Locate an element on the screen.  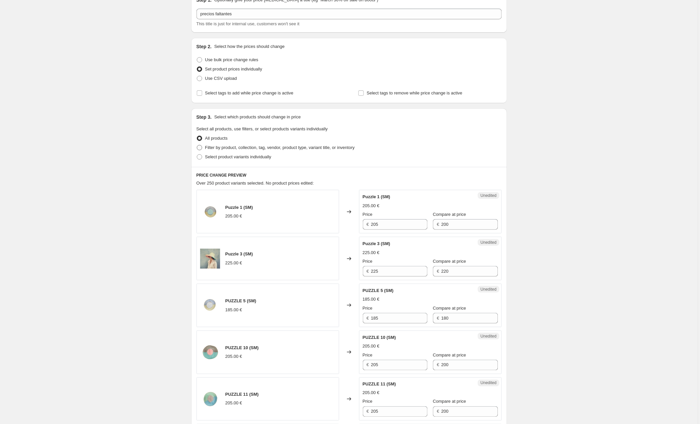
img: 0202_80x.jpg is located at coordinates (210, 259).